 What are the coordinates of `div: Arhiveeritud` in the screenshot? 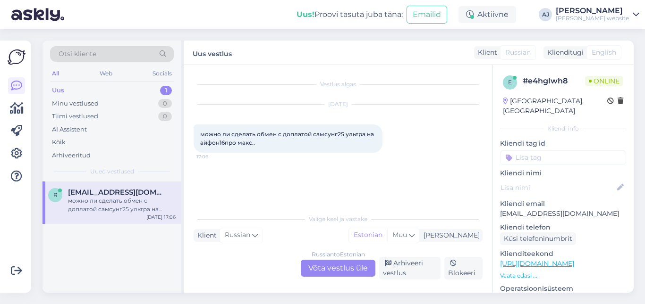 It's located at (71, 156).